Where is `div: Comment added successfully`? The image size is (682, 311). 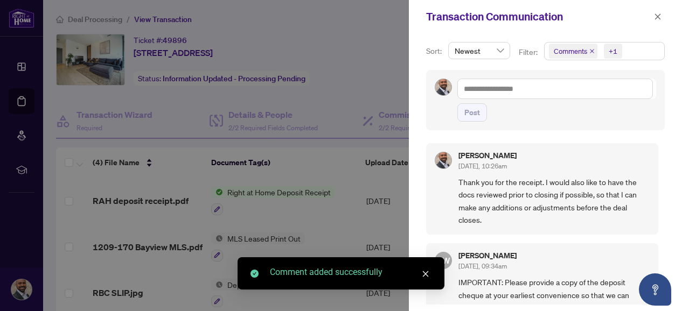
div: Comment added successfully is located at coordinates (351, 273).